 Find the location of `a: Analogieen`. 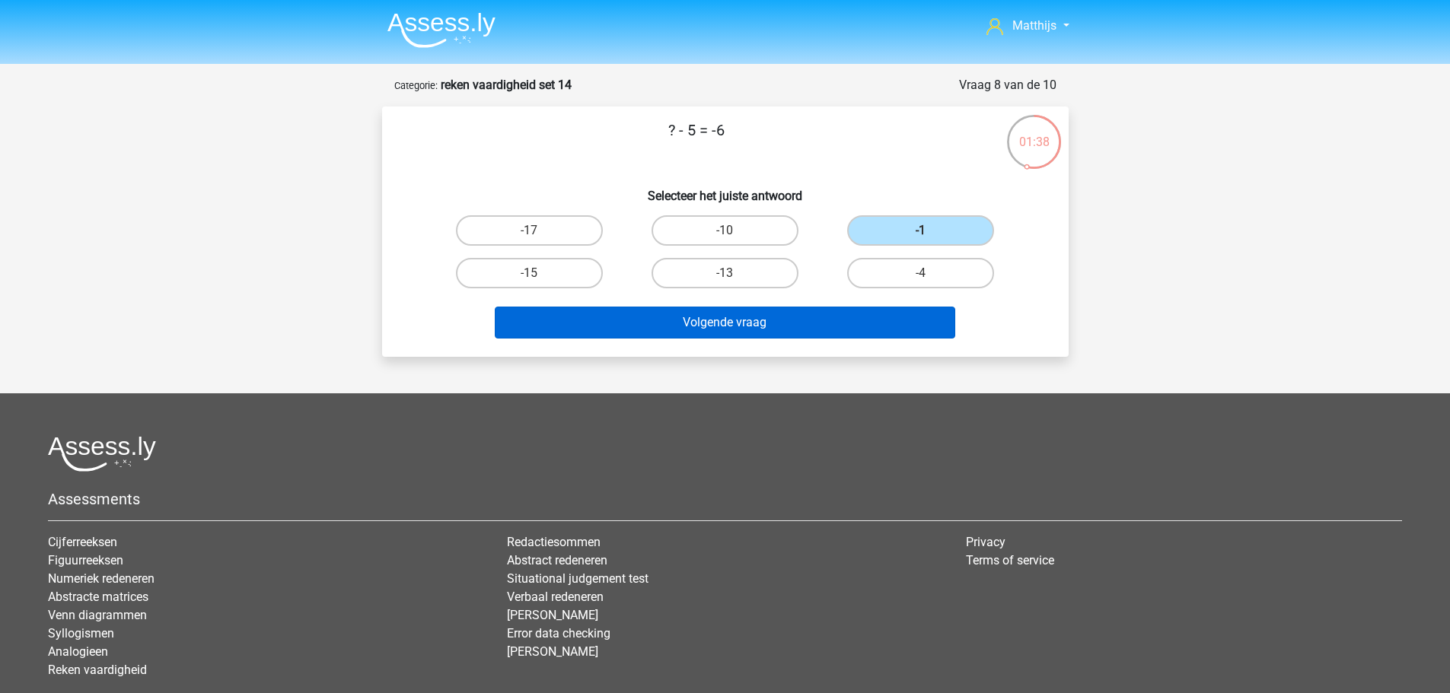

a: Analogieen is located at coordinates (78, 652).